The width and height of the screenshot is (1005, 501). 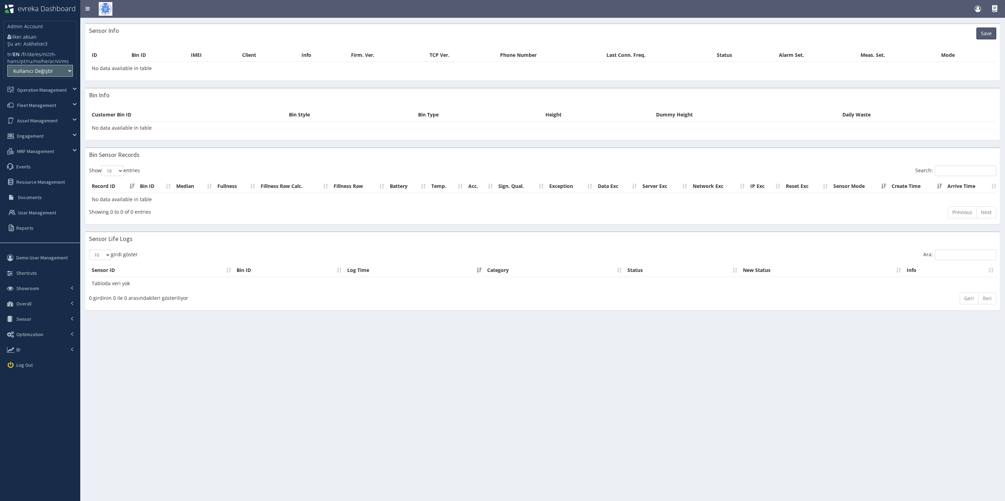 What do you see at coordinates (214, 55) in the screenshot?
I see `th: IMEI` at bounding box center [214, 55].